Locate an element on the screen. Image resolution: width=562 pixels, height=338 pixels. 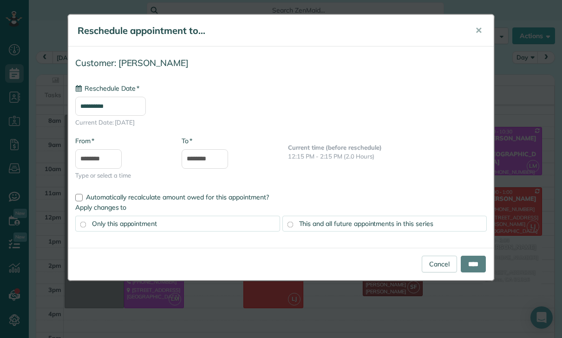
span: Type or select a time is located at coordinates (121, 175).